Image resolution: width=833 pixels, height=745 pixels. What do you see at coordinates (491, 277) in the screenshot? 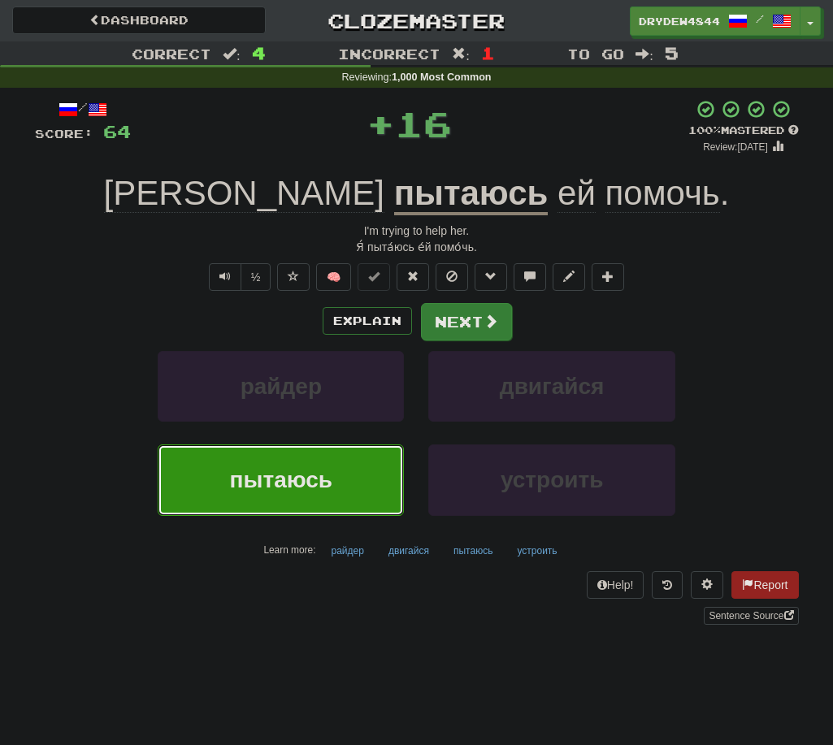
I see `button: Grammar (alt+g)` at bounding box center [491, 277].